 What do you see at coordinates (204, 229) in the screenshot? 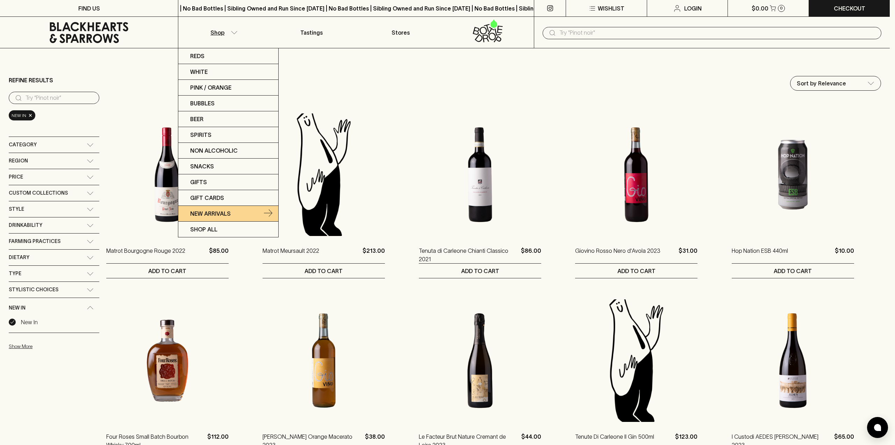
I see `p: SHOP ALL` at bounding box center [204, 229].